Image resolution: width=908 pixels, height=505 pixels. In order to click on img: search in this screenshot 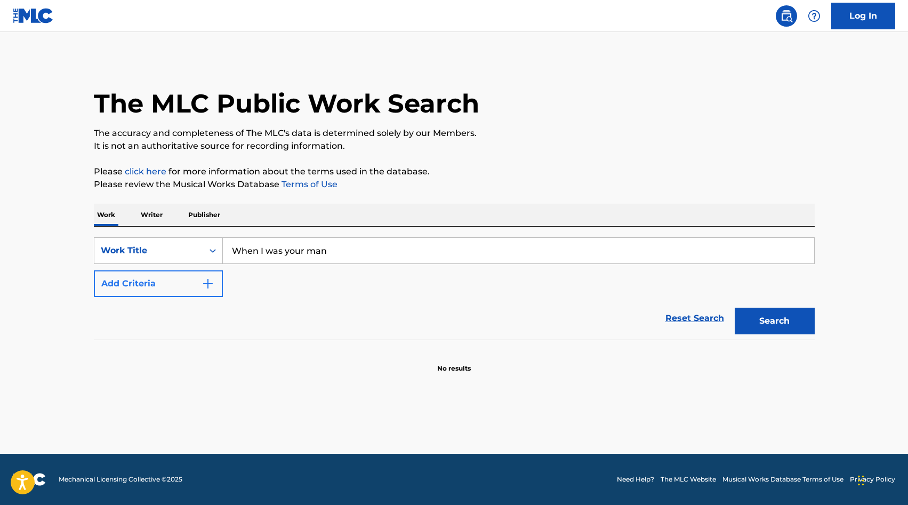, I will do `click(786, 16)`.